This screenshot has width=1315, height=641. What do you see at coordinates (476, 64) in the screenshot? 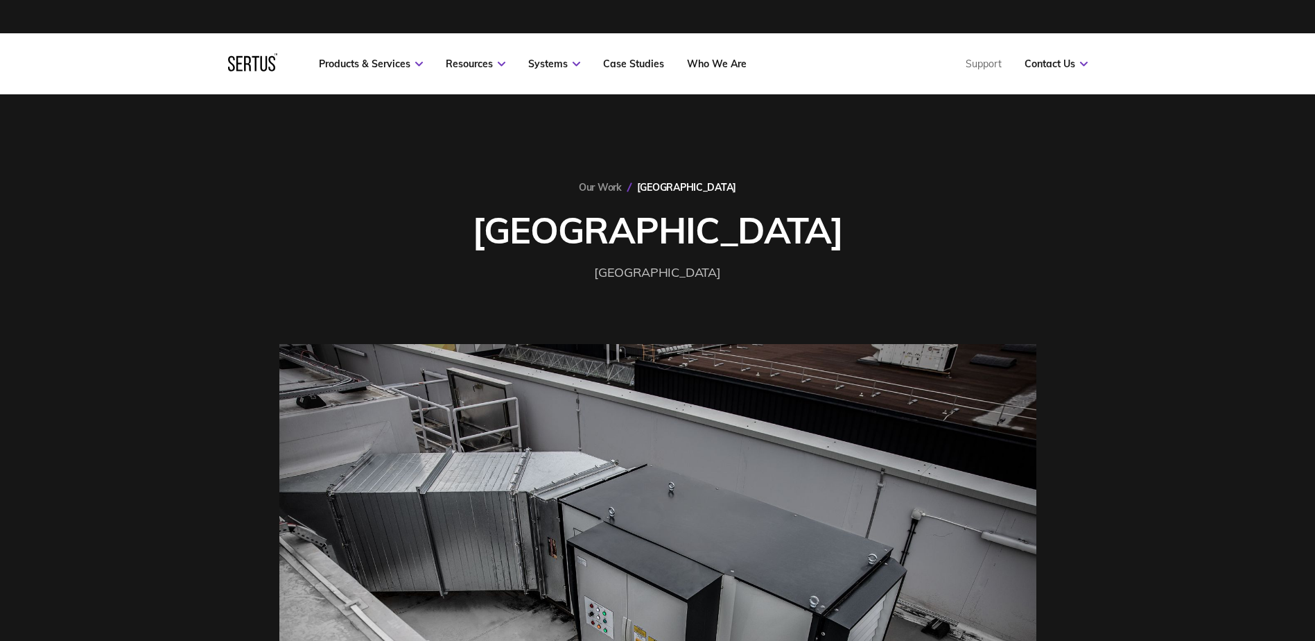
I see `a: Resources` at bounding box center [476, 64].